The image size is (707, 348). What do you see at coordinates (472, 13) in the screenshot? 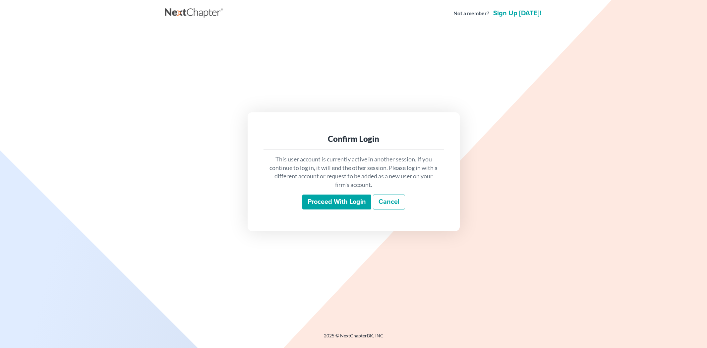
I see `strong: Not a member?` at bounding box center [472, 13].